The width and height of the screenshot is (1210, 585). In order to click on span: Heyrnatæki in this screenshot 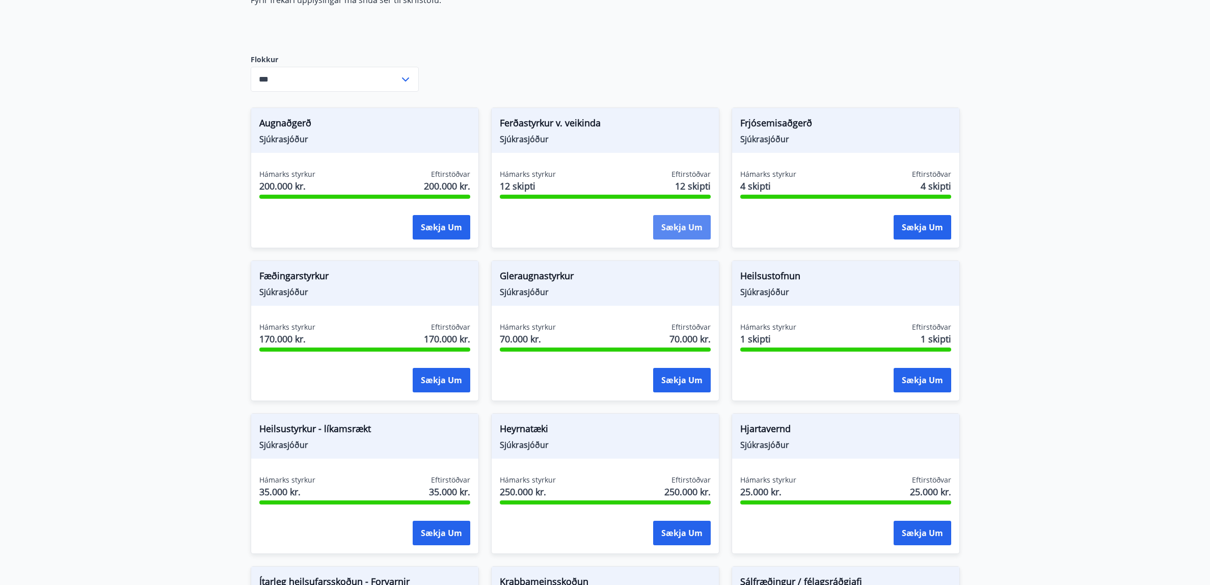, I will do `click(605, 430)`.